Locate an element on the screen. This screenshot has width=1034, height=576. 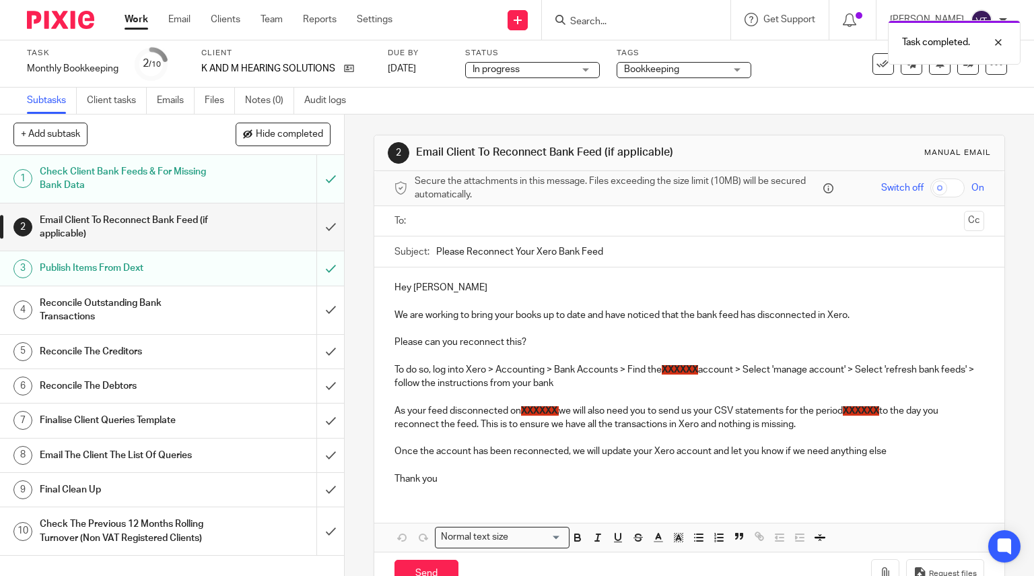
h1: Email The Client The List Of Queries is located at coordinates (127, 455).